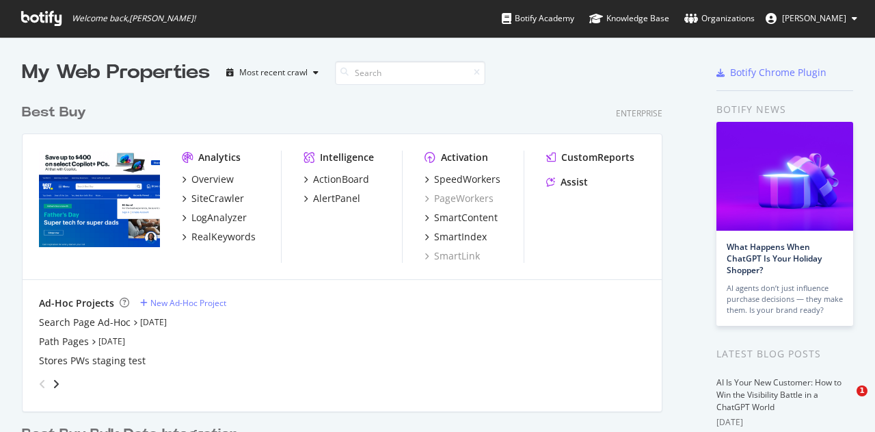 The image size is (875, 432). Describe the element at coordinates (332, 198) in the screenshot. I see `a: AlertPanel` at that location.